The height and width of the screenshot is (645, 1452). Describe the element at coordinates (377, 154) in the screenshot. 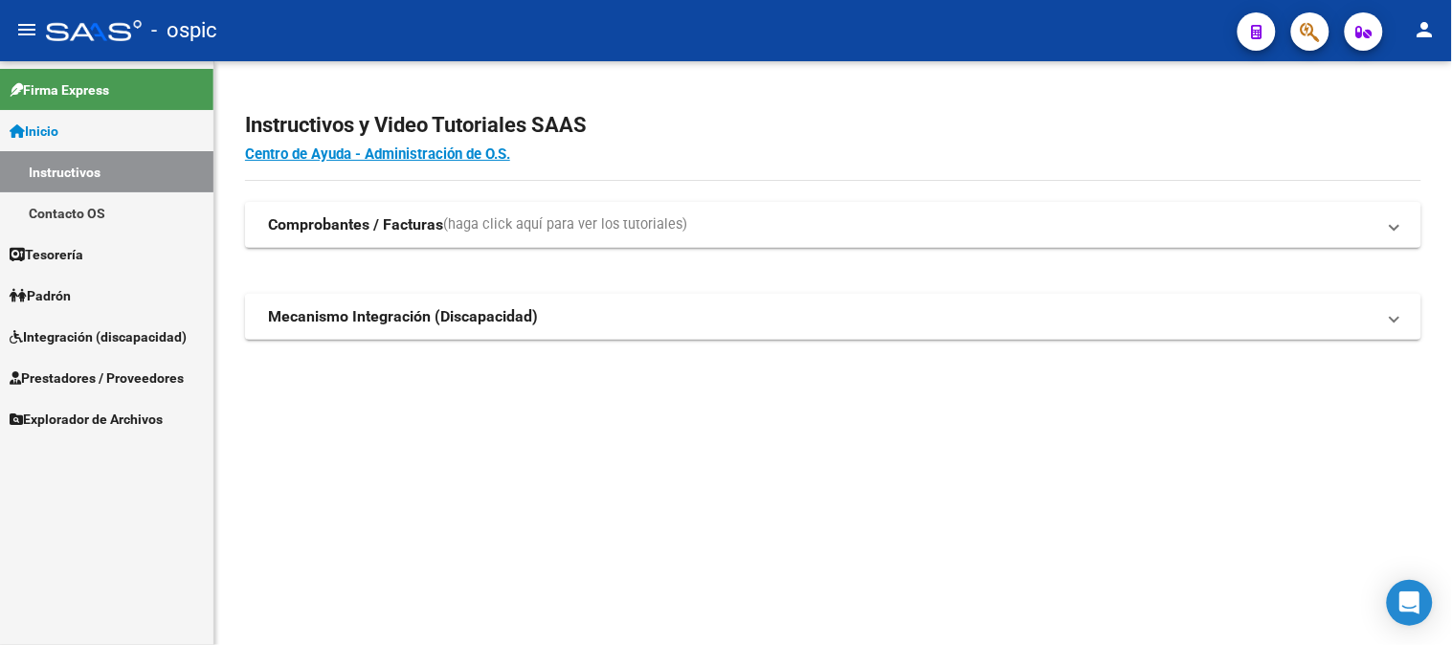

I see `a: Centro de Ayuda - Administración de O.S.` at that location.